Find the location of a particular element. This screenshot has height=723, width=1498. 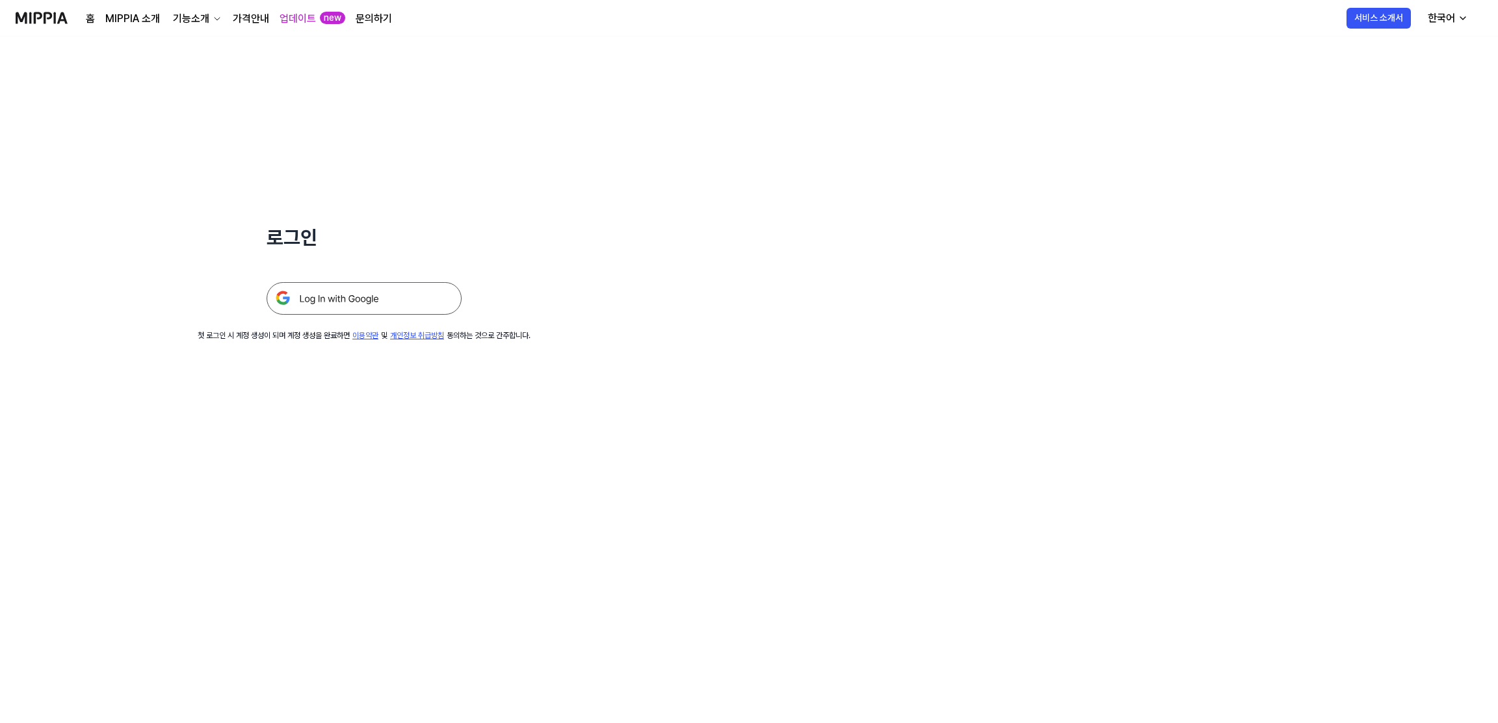

button: 서비스 소개서 is located at coordinates (1378, 18).